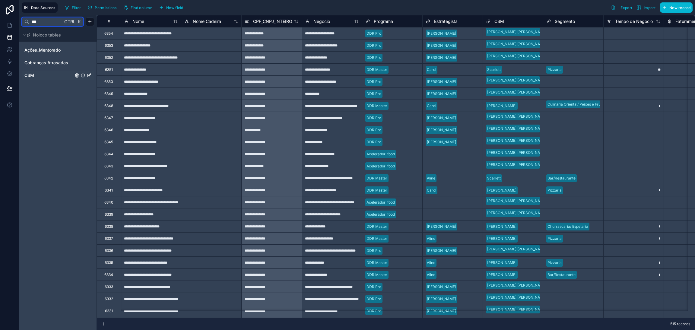 The height and width of the screenshot is (330, 695). I want to click on a: Ações_Mentorado, so click(49, 50).